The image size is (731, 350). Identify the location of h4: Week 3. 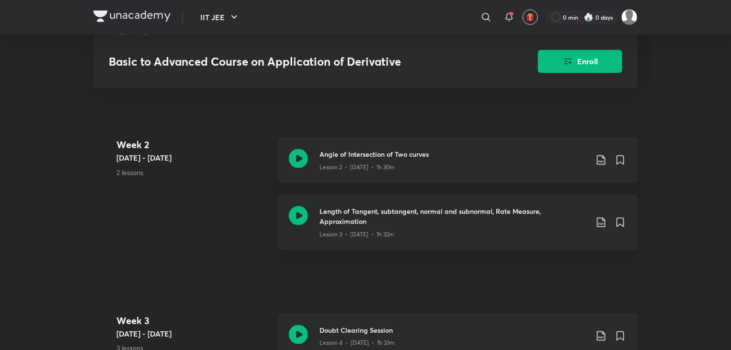
(193, 320).